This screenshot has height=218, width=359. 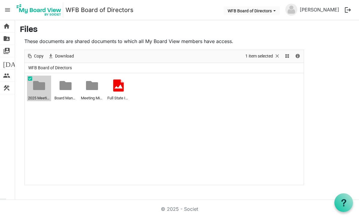 What do you see at coordinates (39, 98) in the screenshot?
I see `span: 2025 Meeting Resources` at bounding box center [39, 98].